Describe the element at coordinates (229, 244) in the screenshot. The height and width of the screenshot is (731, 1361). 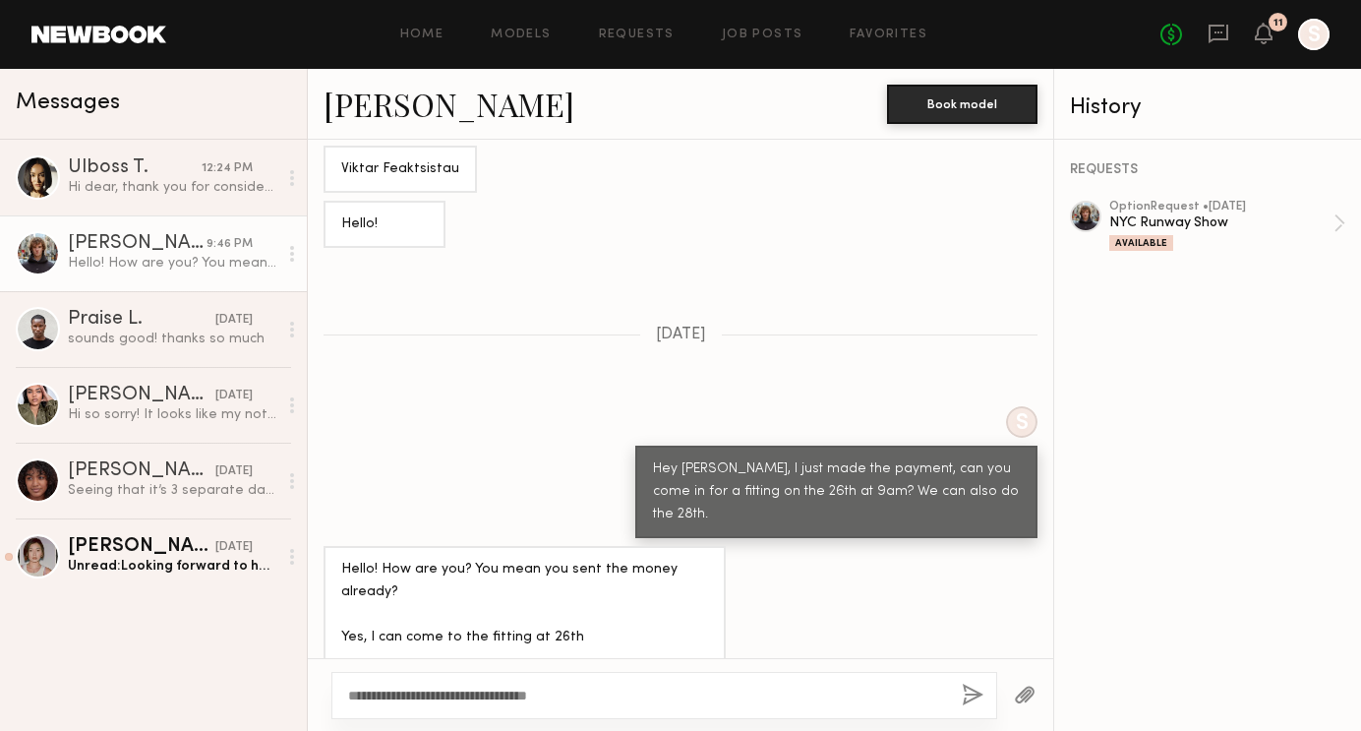
I see `div: 9:46 PM` at that location.